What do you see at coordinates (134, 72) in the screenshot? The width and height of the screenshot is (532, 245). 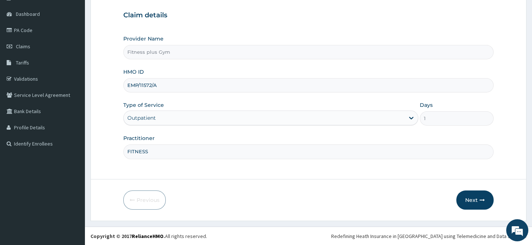 I see `label: HMO ID` at bounding box center [134, 72].